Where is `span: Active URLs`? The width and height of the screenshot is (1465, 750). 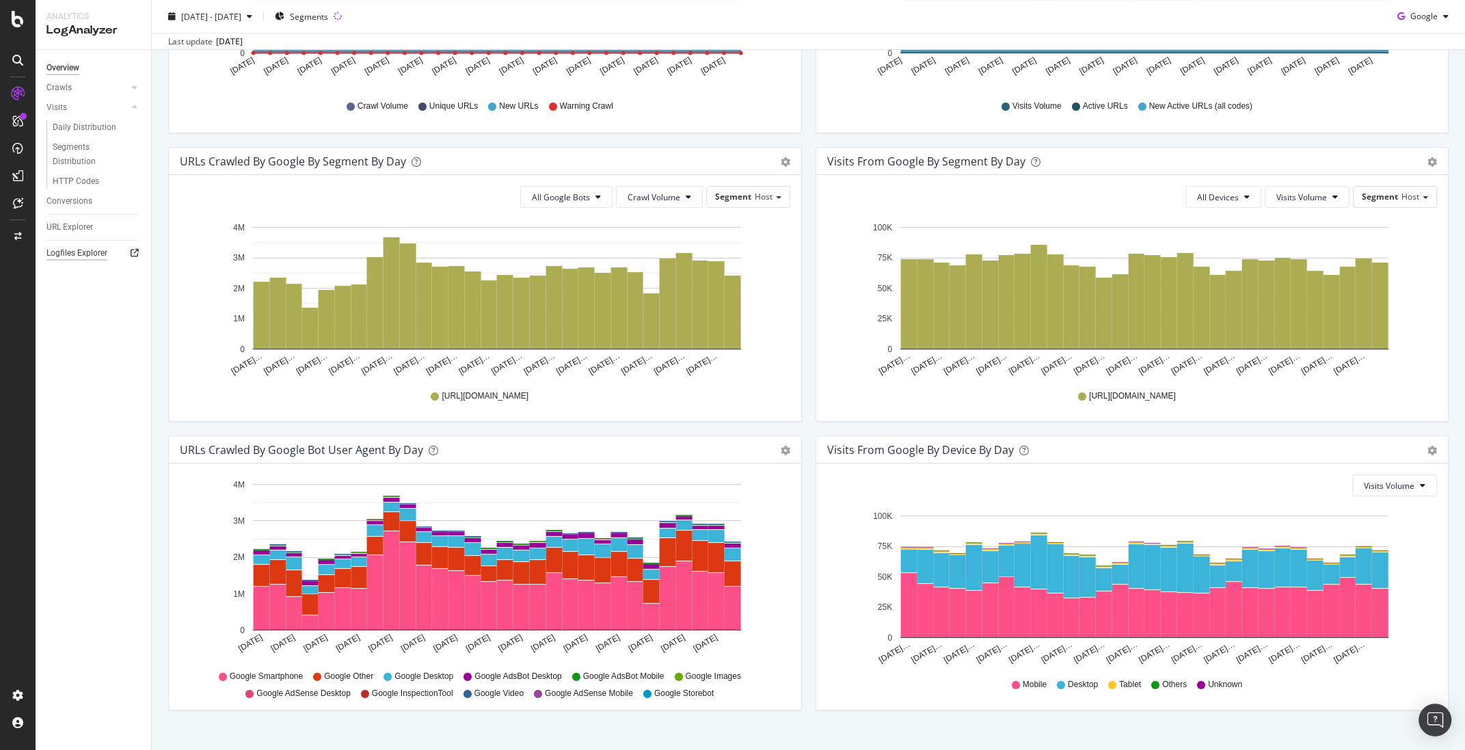 span: Active URLs is located at coordinates (1105, 106).